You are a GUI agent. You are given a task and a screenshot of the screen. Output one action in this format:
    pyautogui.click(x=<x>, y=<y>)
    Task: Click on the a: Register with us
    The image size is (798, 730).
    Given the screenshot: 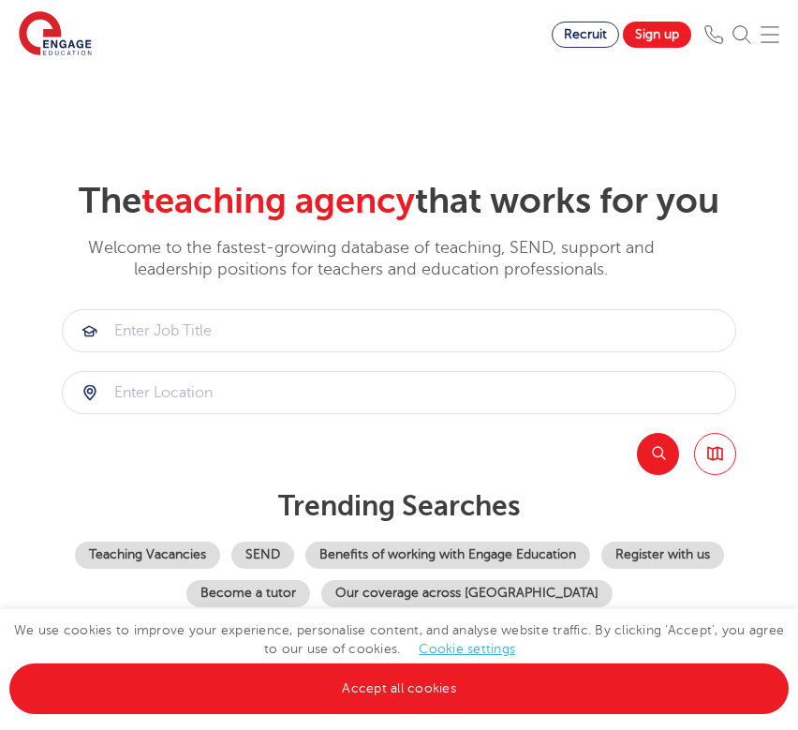 What is the action you would take?
    pyautogui.click(x=663, y=555)
    